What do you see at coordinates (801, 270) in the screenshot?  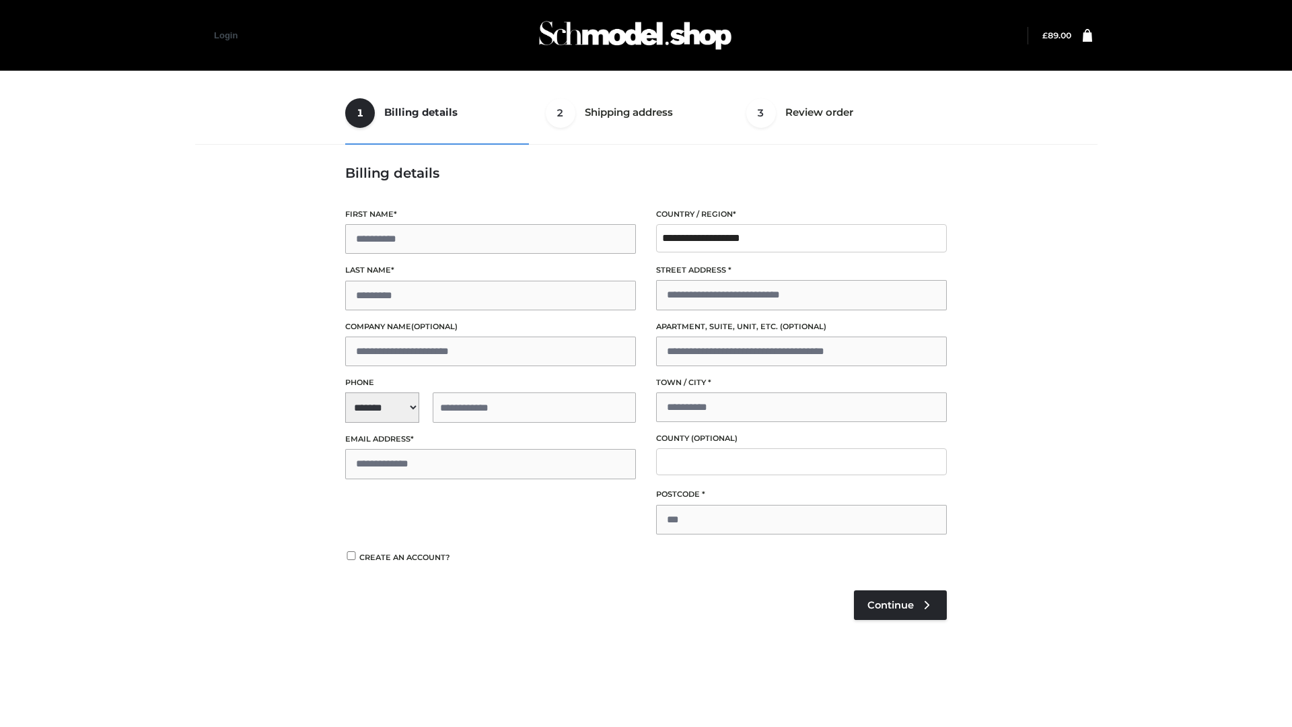 I see `label: Street address` at bounding box center [801, 270].